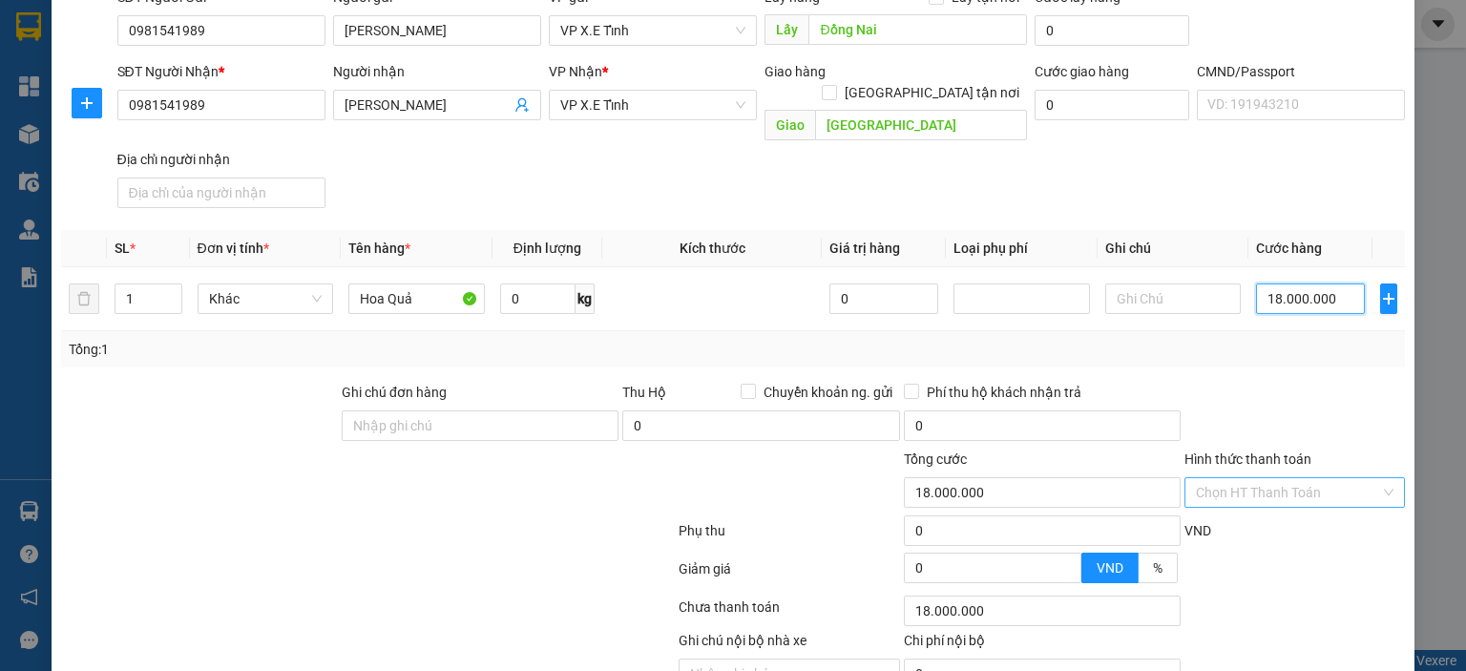 This screenshot has height=671, width=1466. Describe the element at coordinates (884, 299) in the screenshot. I see `input: 0` at that location.